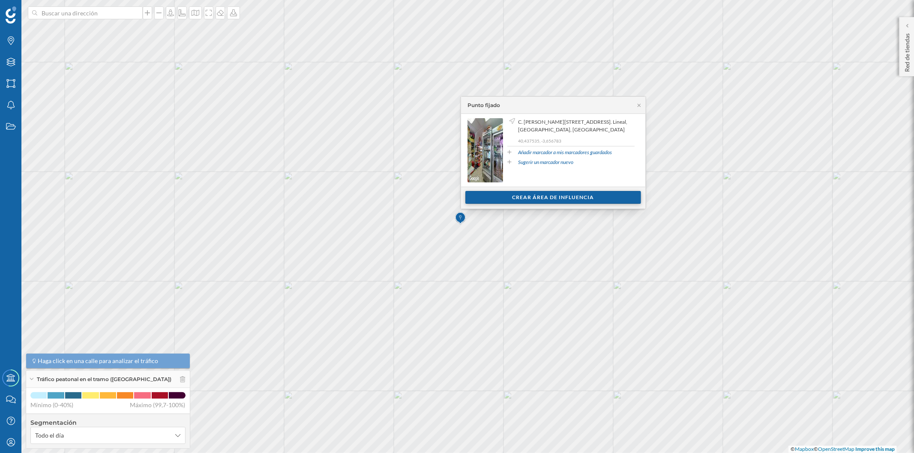  I want to click on a: OpenStreetMap, so click(836, 449).